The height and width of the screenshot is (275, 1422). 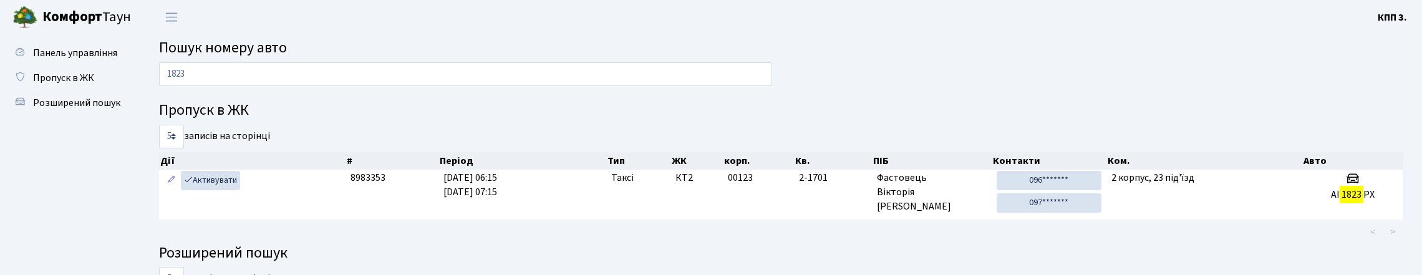 I want to click on th: корп., so click(x=759, y=161).